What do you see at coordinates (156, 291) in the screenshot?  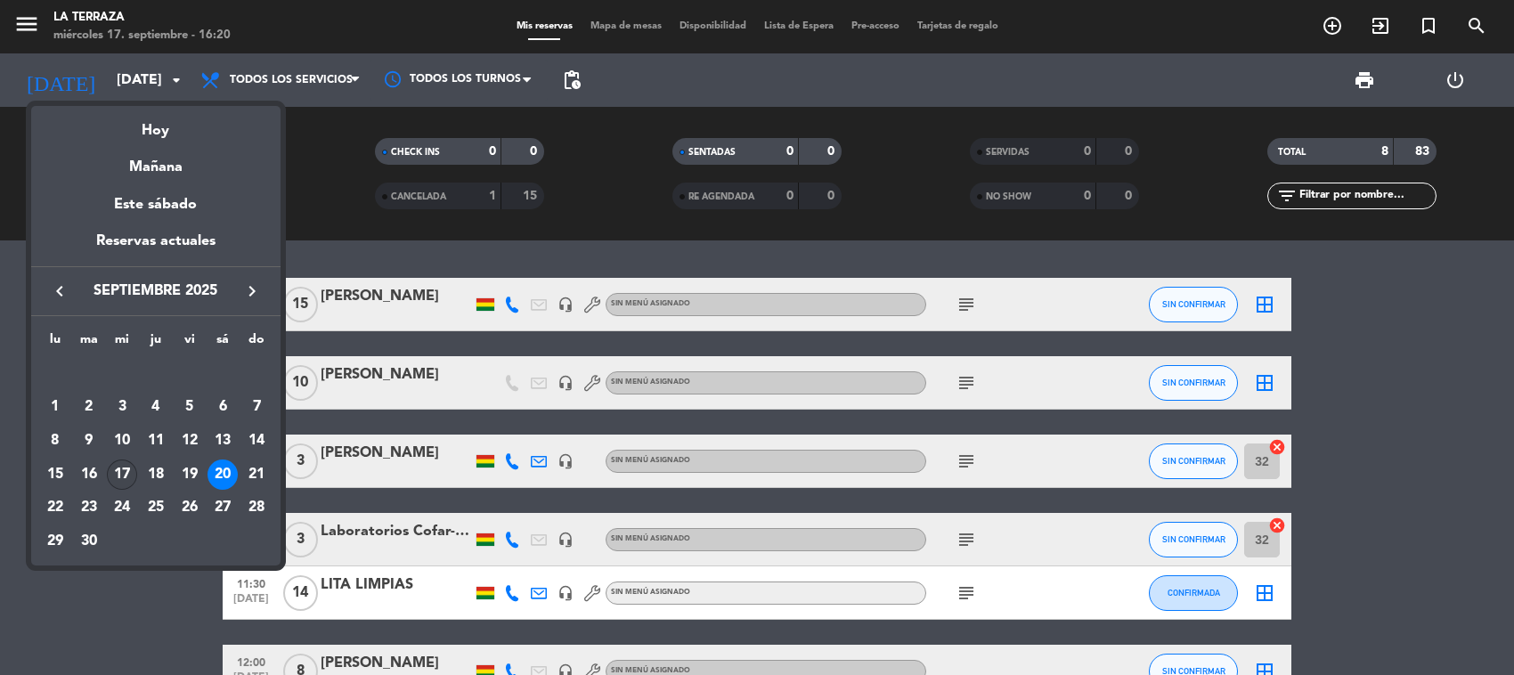 I see `span: septiembre 2025` at bounding box center [156, 291].